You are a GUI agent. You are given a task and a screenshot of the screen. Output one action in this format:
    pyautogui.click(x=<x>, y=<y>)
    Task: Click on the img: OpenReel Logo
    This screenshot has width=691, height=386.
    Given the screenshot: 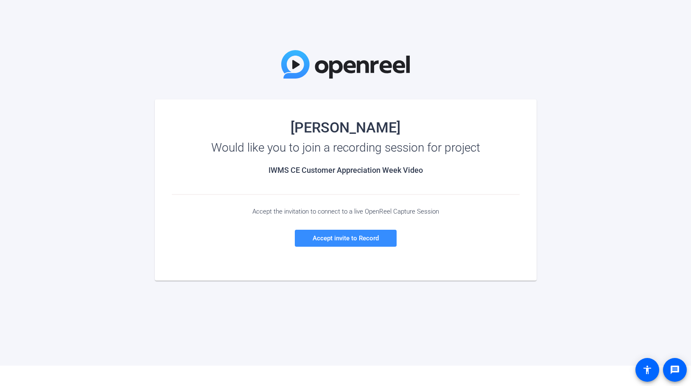 What is the action you would take?
    pyautogui.click(x=346, y=64)
    